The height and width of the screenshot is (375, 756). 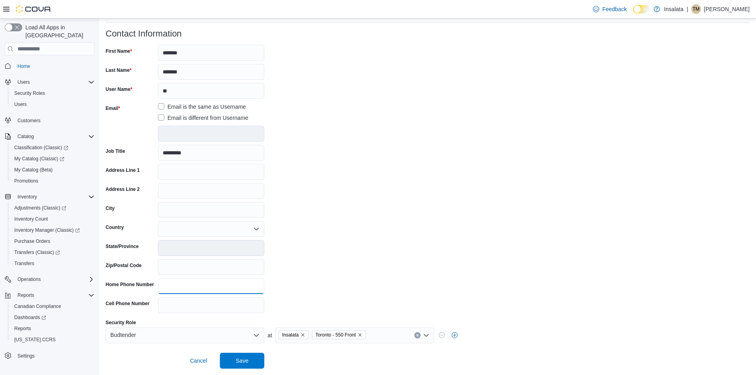 What do you see at coordinates (115, 151) in the screenshot?
I see `label: Job Title` at bounding box center [115, 151].